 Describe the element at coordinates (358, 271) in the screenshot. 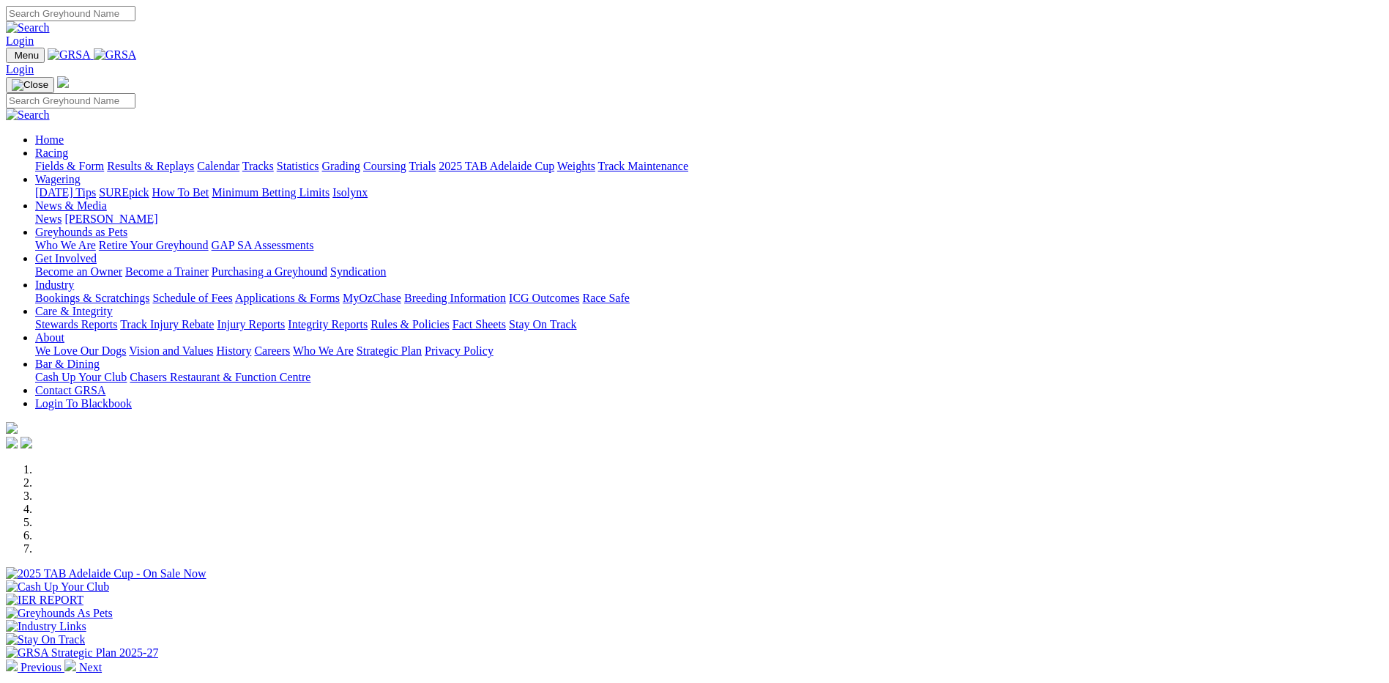

I see `a: Syndication` at that location.